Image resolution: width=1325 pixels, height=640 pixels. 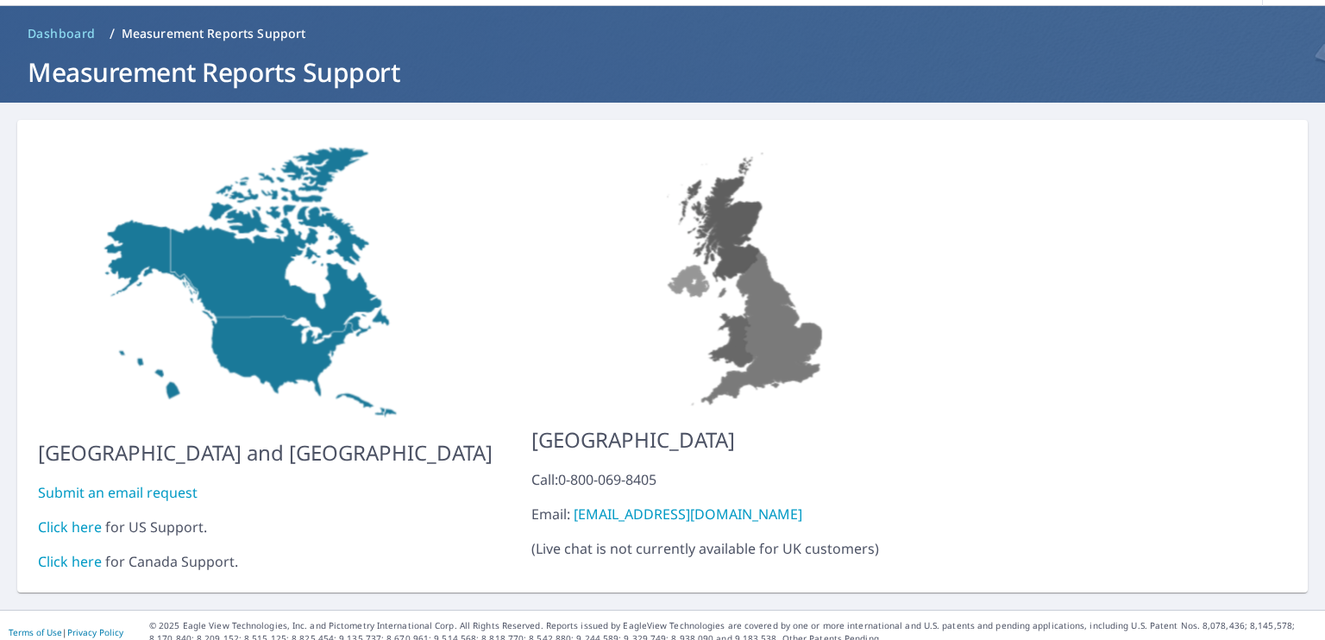 I want to click on nav: breadcrumb, so click(x=663, y=34).